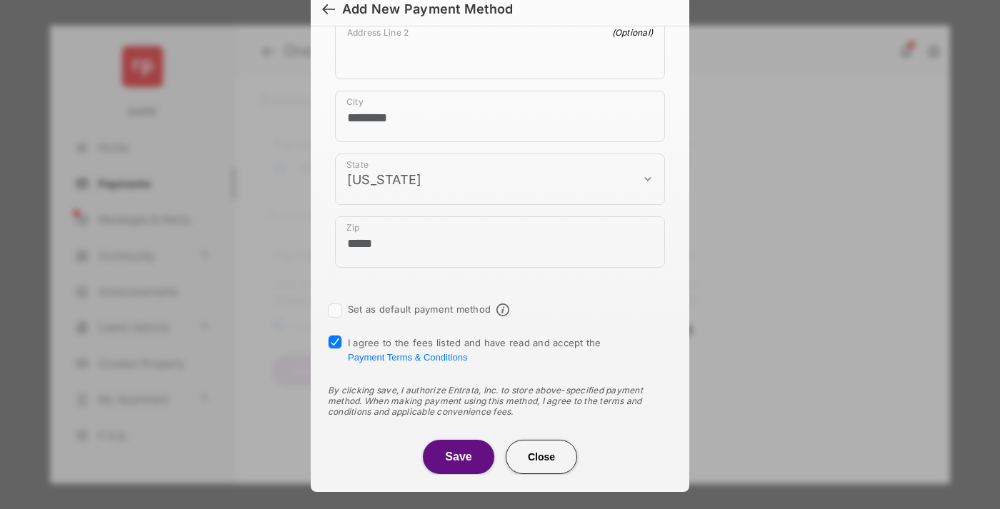  What do you see at coordinates (500, 50) in the screenshot?
I see `div: payment_method_screening[postal_addresses][addressLine2]` at bounding box center [500, 50].